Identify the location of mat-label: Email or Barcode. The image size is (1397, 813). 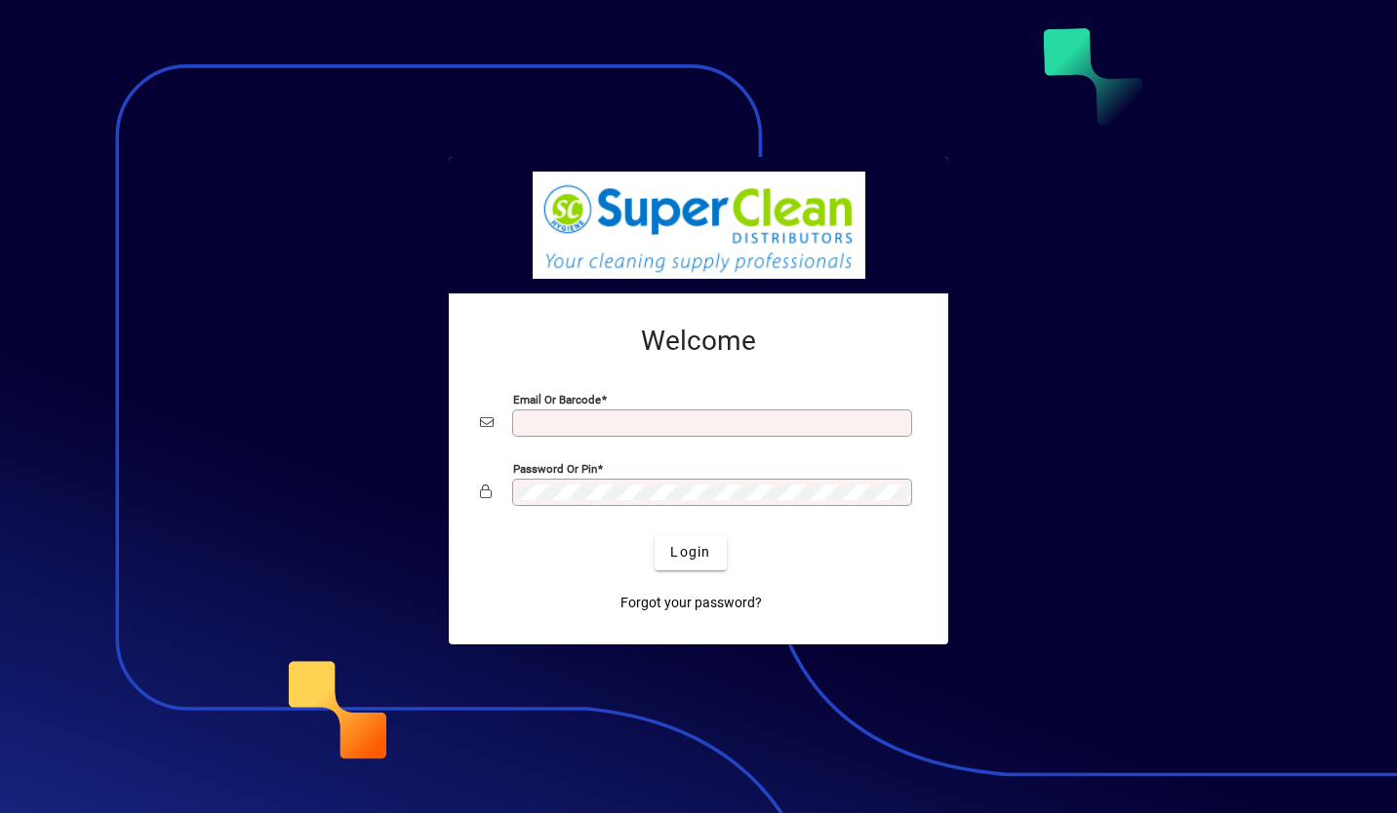
(557, 399).